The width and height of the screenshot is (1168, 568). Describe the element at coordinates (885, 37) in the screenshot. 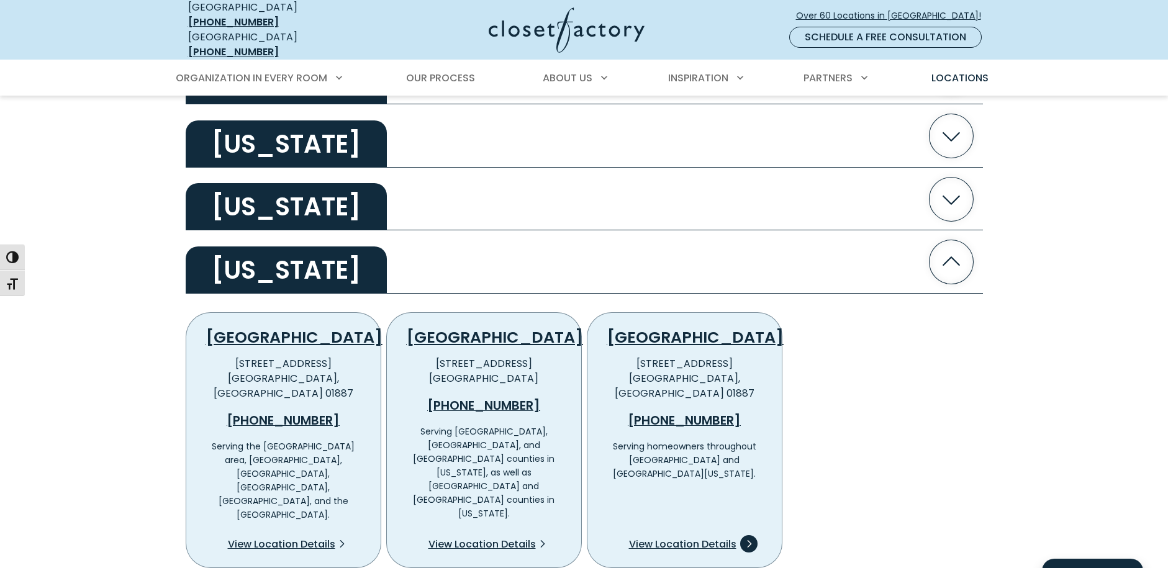

I see `a: Schedule a Free Consultation` at that location.